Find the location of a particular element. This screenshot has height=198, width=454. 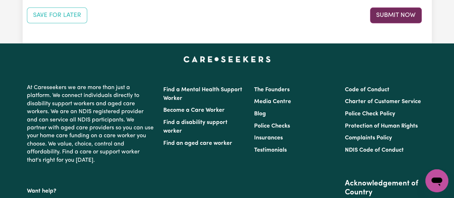

a: Find a Mental Health Support Worker is located at coordinates (203, 94).